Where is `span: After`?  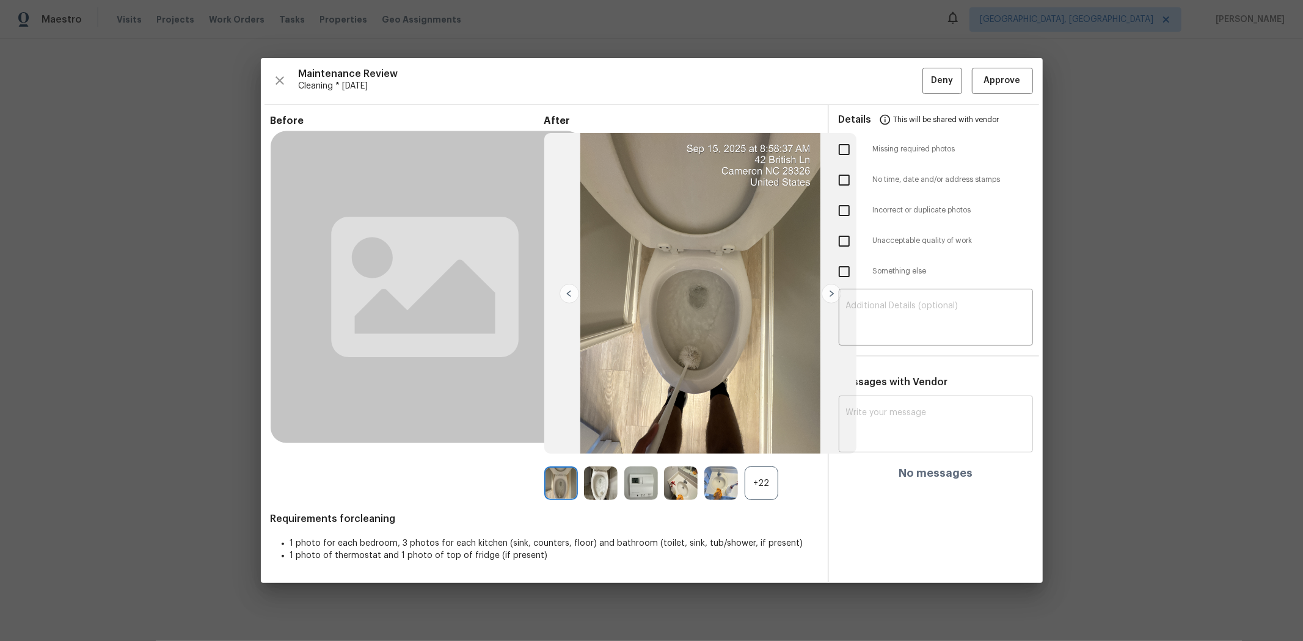
span: After is located at coordinates (681, 121).